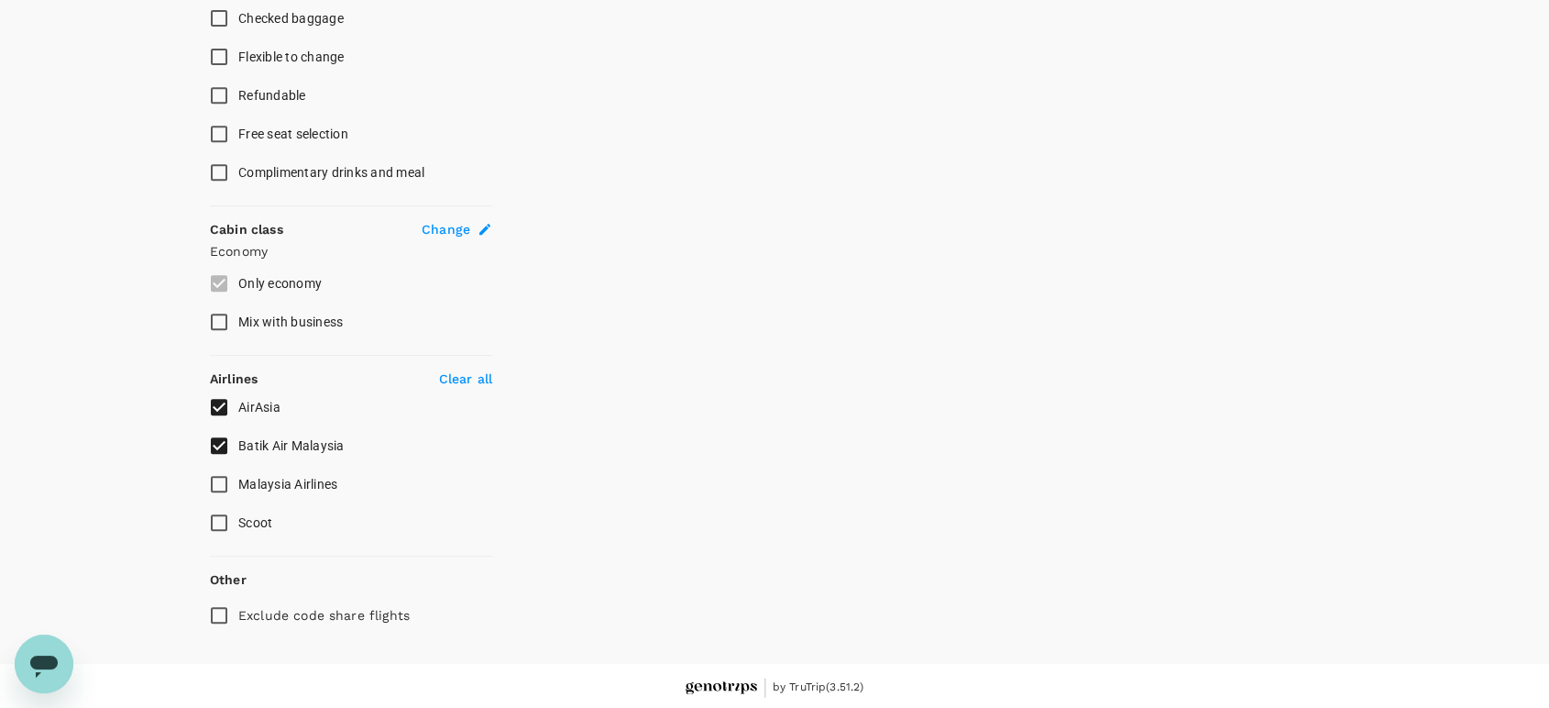 The width and height of the screenshot is (1549, 708). What do you see at coordinates (445, 229) in the screenshot?
I see `span: Change` at bounding box center [445, 229].